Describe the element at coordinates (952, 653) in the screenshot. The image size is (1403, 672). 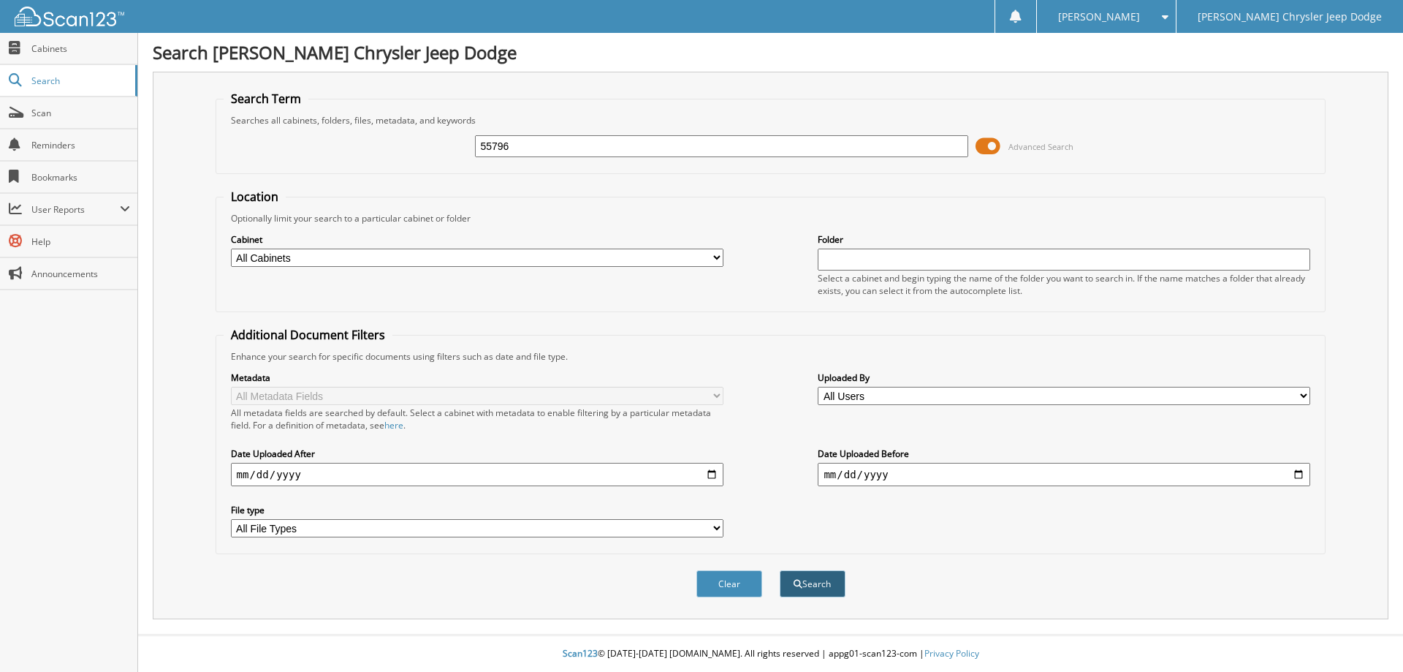
I see `a: Privacy Policy` at that location.